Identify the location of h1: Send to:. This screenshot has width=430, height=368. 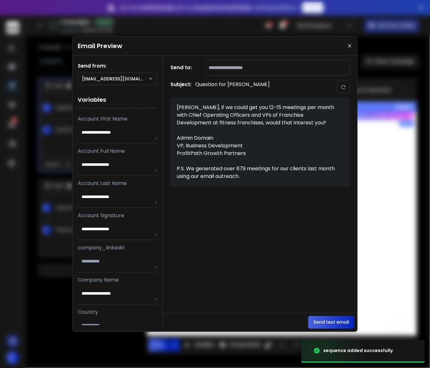
(183, 68).